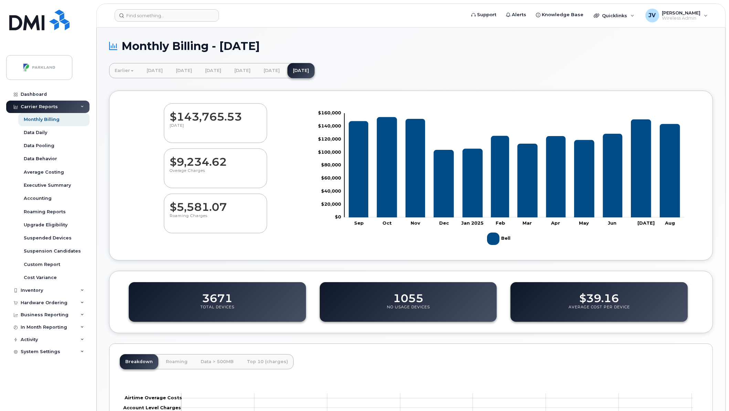  What do you see at coordinates (177, 362) in the screenshot?
I see `a: Roaming` at bounding box center [177, 362].